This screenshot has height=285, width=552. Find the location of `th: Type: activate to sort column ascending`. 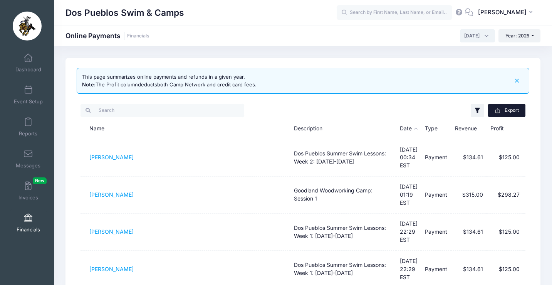

th: Type: activate to sort column ascending is located at coordinates (436, 129).